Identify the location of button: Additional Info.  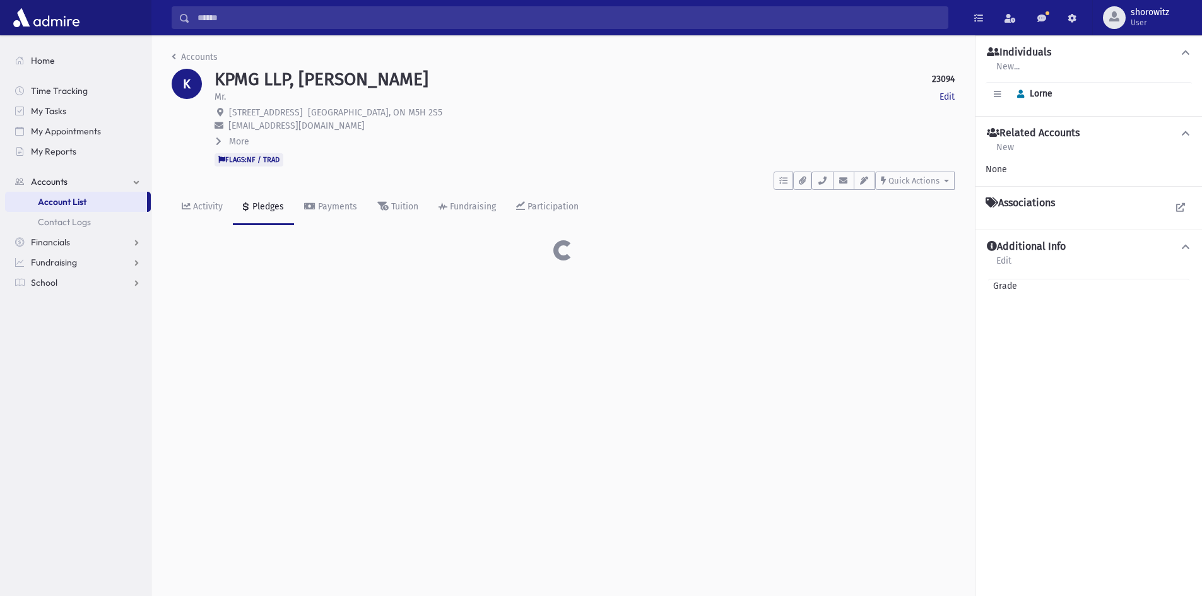
(1089, 247).